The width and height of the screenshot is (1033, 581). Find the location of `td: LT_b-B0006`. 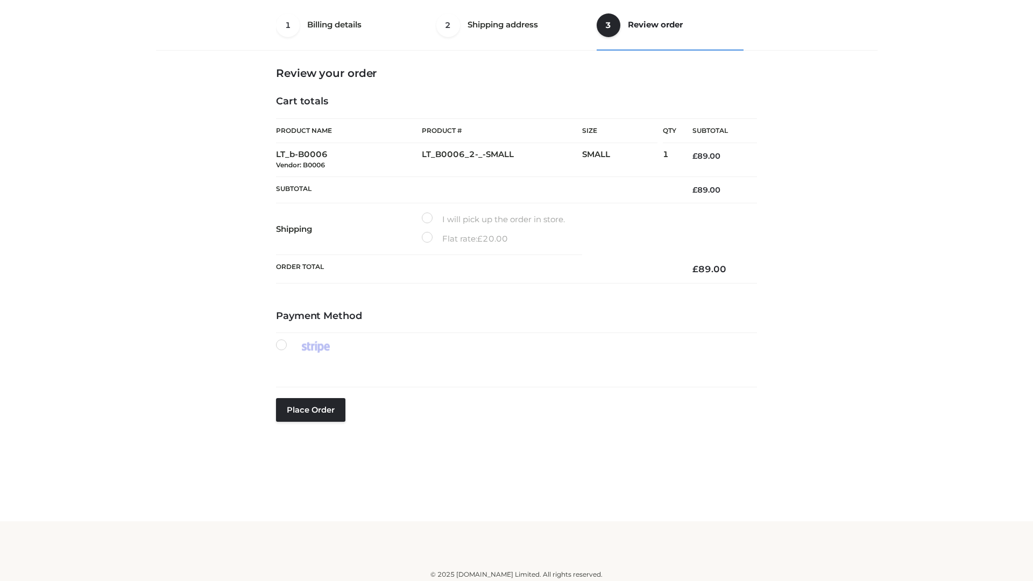

td: LT_b-B0006 is located at coordinates (349, 160).